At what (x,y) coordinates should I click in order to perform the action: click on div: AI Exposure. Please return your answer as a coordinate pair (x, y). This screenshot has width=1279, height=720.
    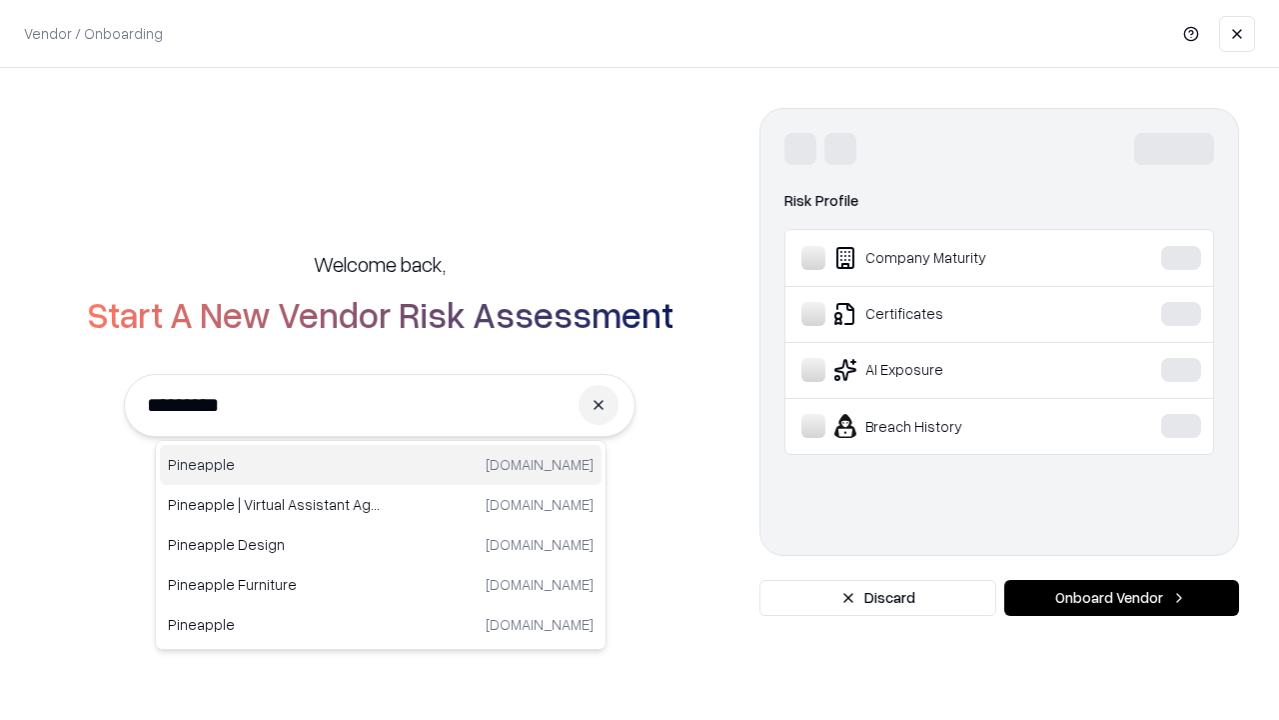
    Looking at the image, I should click on (951, 370).